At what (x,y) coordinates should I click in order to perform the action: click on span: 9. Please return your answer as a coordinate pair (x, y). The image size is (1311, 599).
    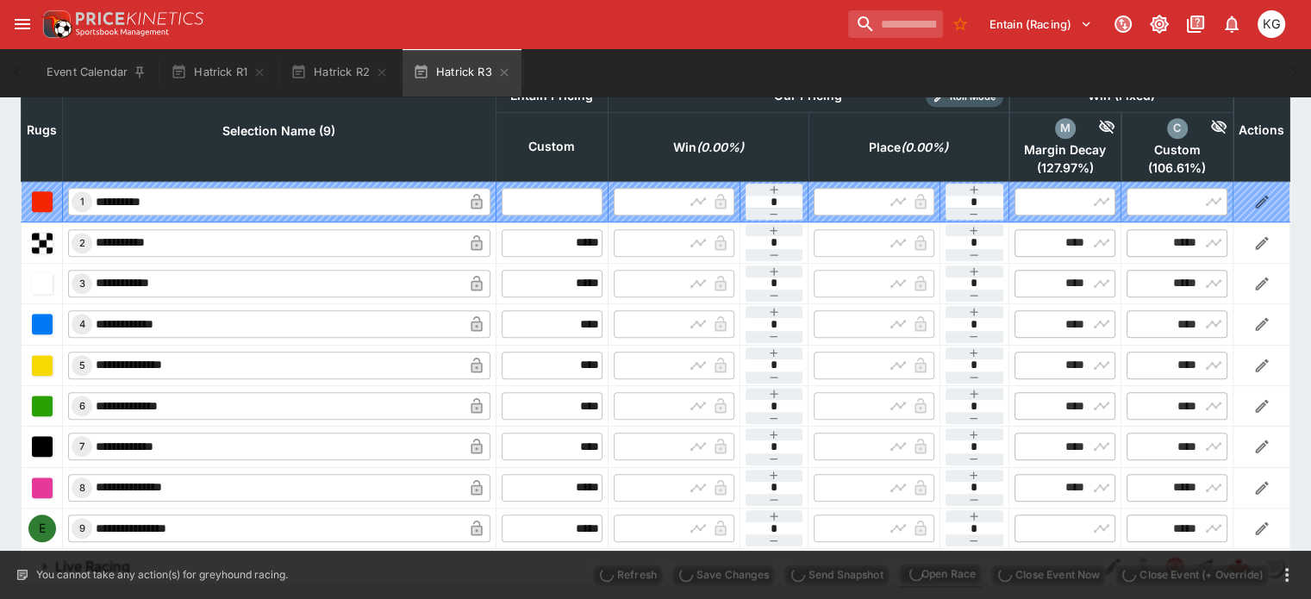
    Looking at the image, I should click on (82, 528).